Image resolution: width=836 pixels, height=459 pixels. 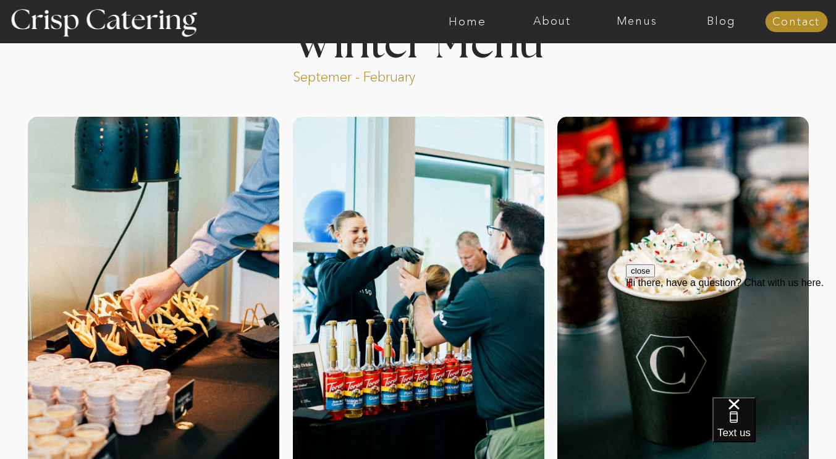 I want to click on a: Blog, so click(x=721, y=22).